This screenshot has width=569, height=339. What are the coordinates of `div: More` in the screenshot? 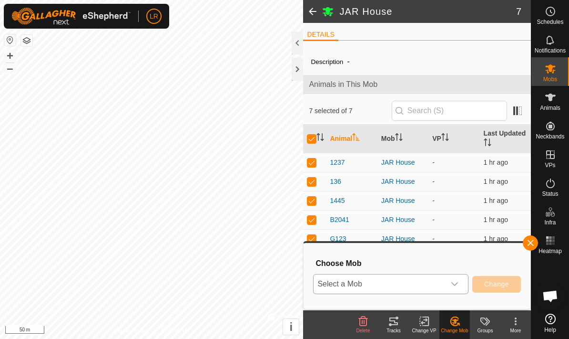 It's located at (516, 330).